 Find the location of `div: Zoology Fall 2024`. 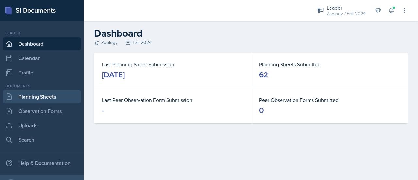

div: Zoology Fall 2024 is located at coordinates (251, 42).